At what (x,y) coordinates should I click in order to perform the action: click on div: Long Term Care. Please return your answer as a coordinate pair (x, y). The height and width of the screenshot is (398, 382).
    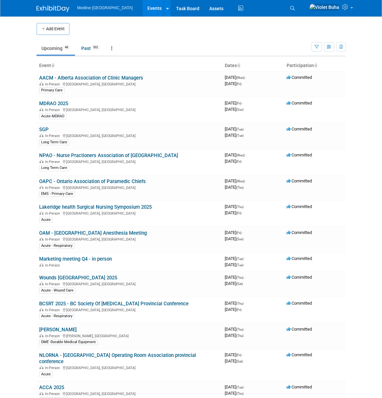
    Looking at the image, I should click on (54, 142).